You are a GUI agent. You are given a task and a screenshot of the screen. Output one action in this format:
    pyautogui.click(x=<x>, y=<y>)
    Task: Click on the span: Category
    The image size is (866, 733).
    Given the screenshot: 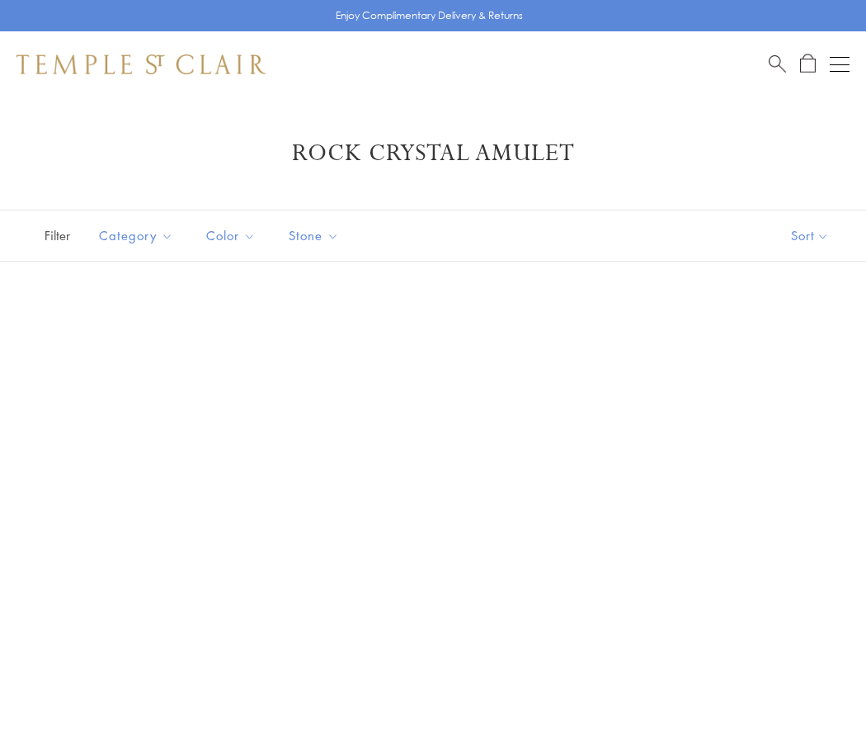 What is the action you would take?
    pyautogui.click(x=138, y=235)
    